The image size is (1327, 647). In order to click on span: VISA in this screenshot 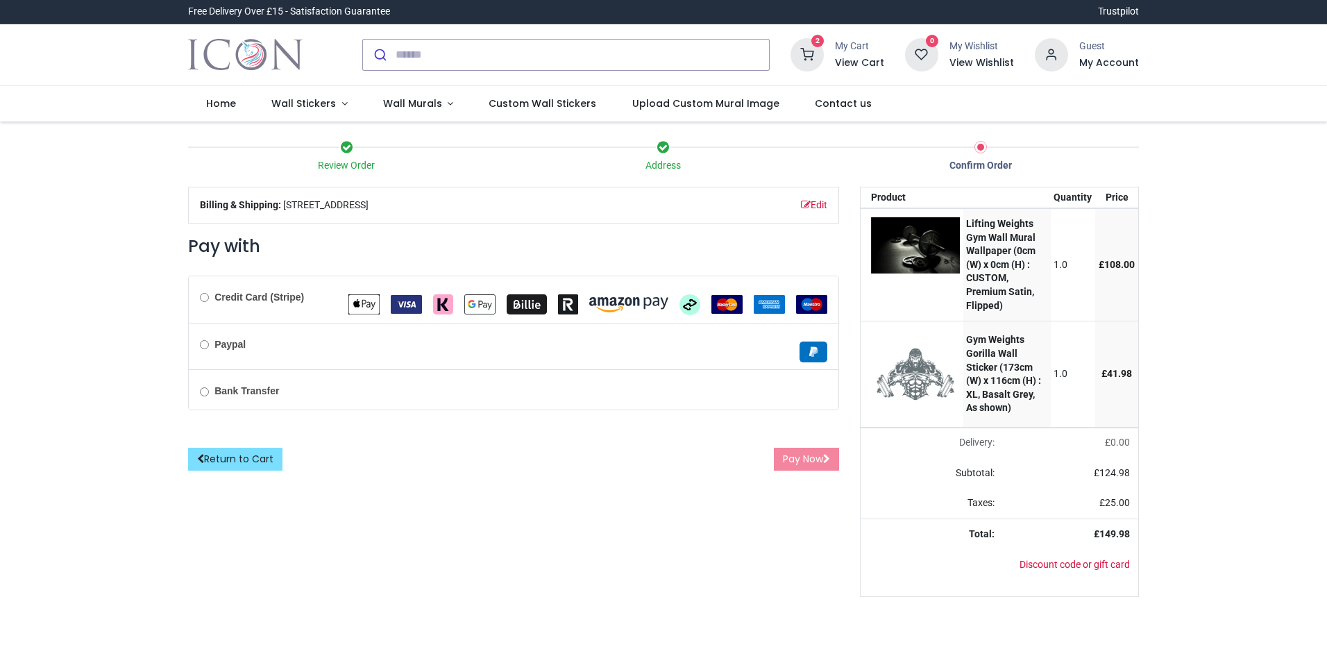, I will do `click(406, 303)`.